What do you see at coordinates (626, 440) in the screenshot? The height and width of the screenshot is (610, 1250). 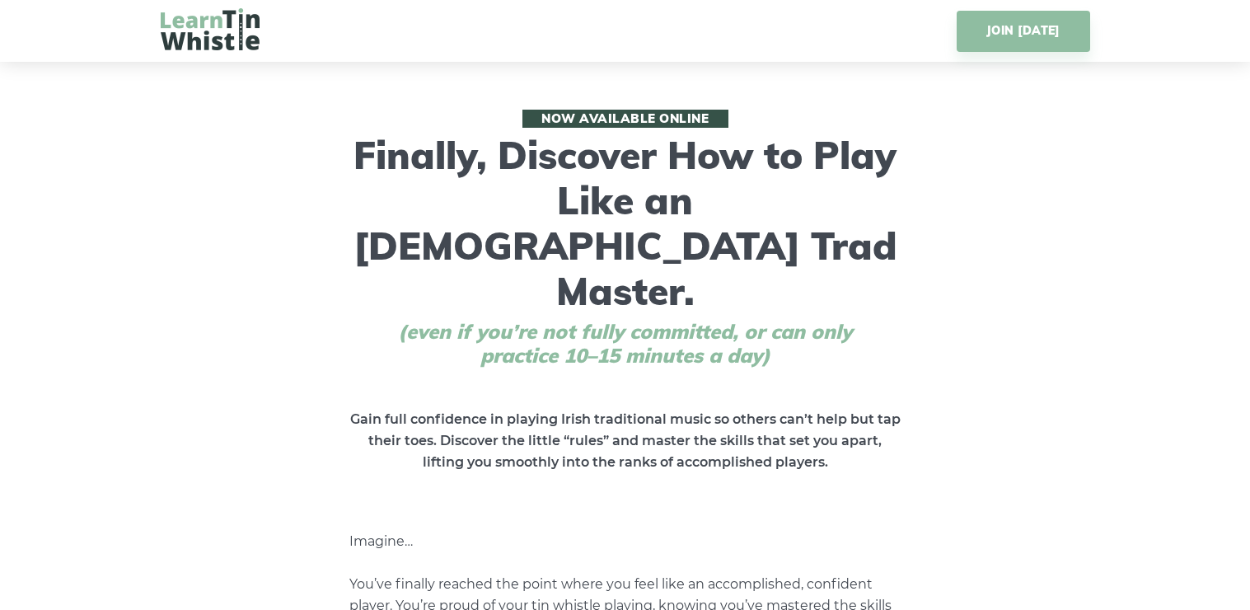 I see `strong: Gain full confidence in playing Irish traditional music so others can’t help but tap their toes. ...` at bounding box center [626, 440].